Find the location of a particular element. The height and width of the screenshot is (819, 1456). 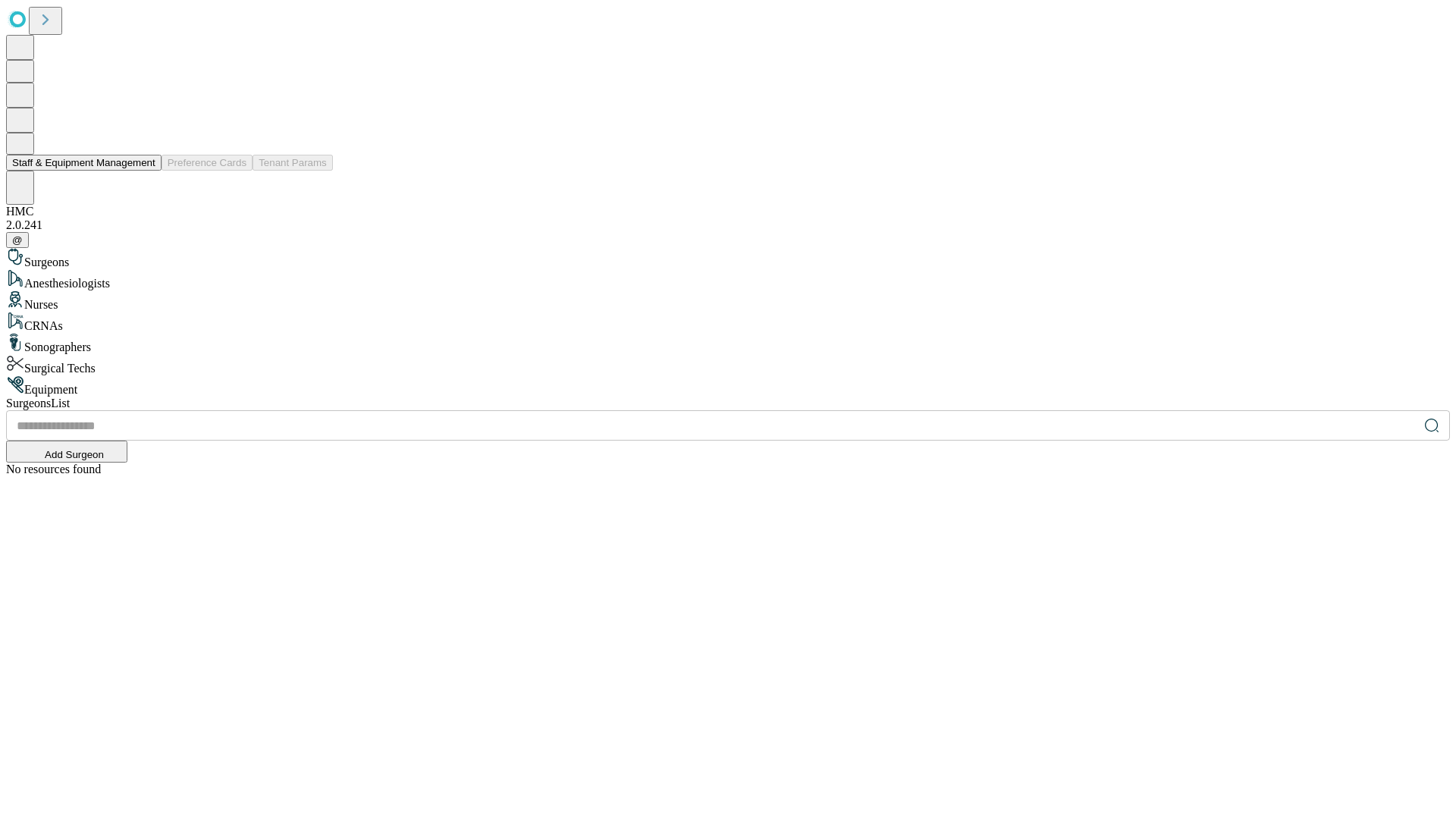

div: Anesthesiologists is located at coordinates (728, 280).